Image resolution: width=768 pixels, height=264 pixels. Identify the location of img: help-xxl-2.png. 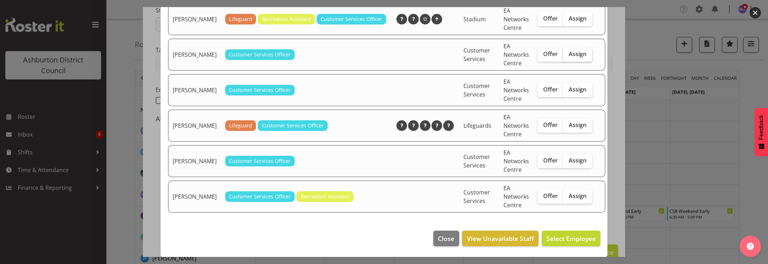
(750, 246).